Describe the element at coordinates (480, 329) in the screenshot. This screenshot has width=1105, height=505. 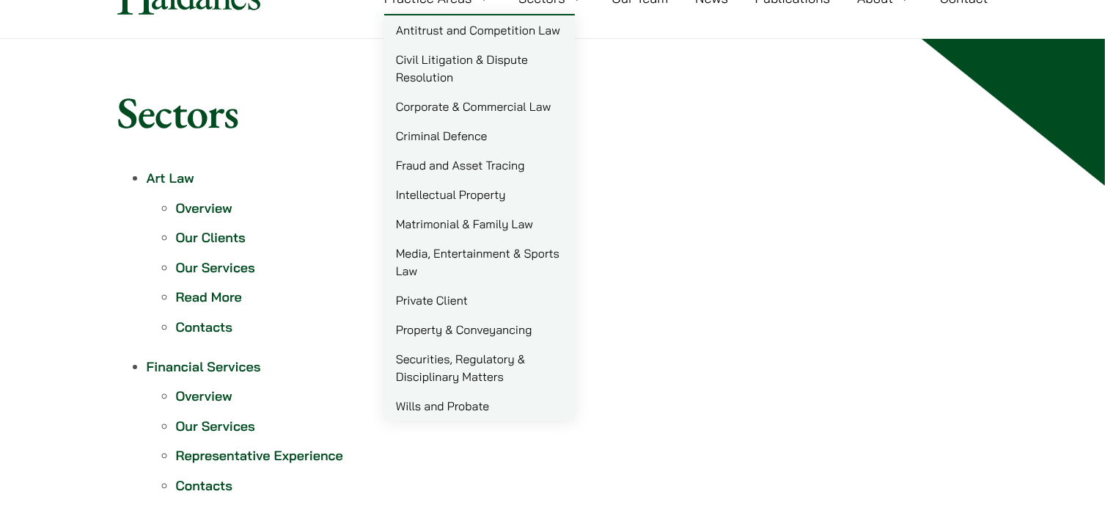
I see `a: Property & Conveyancing` at that location.